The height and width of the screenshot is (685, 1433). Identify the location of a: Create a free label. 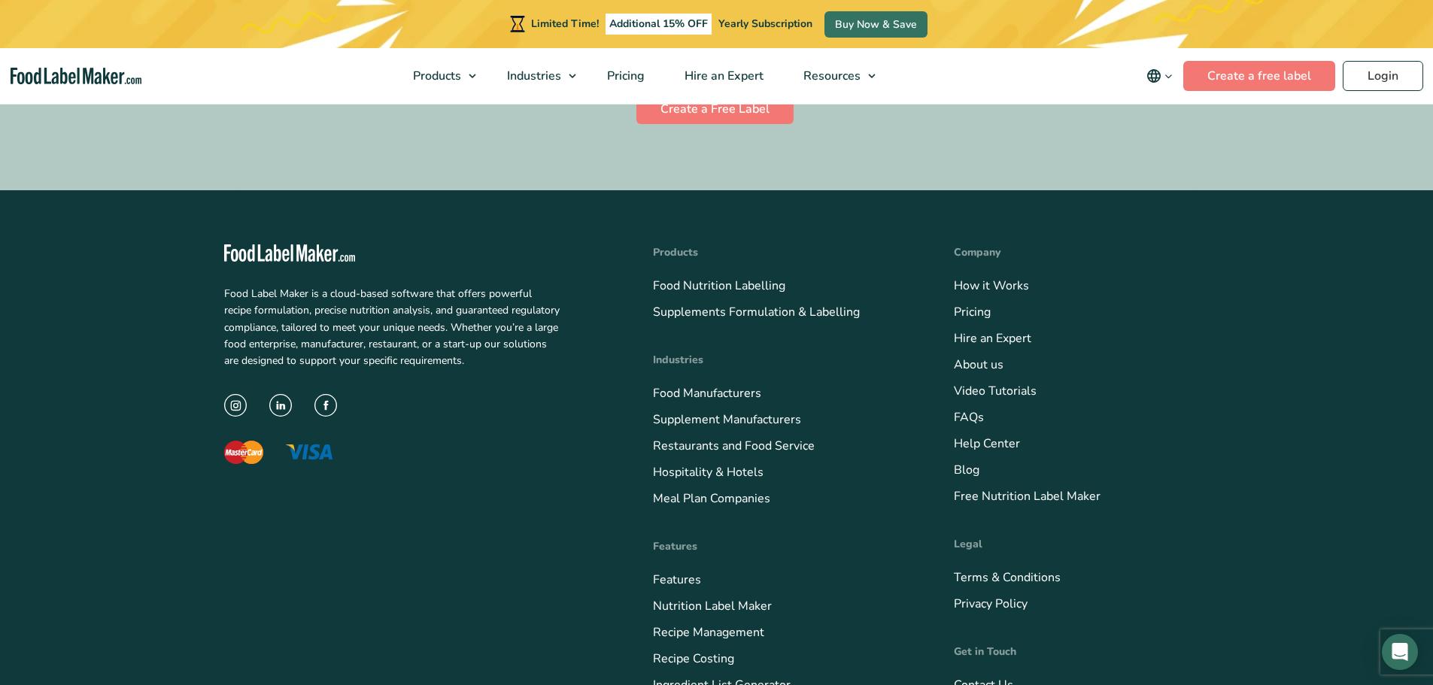
(1260, 76).